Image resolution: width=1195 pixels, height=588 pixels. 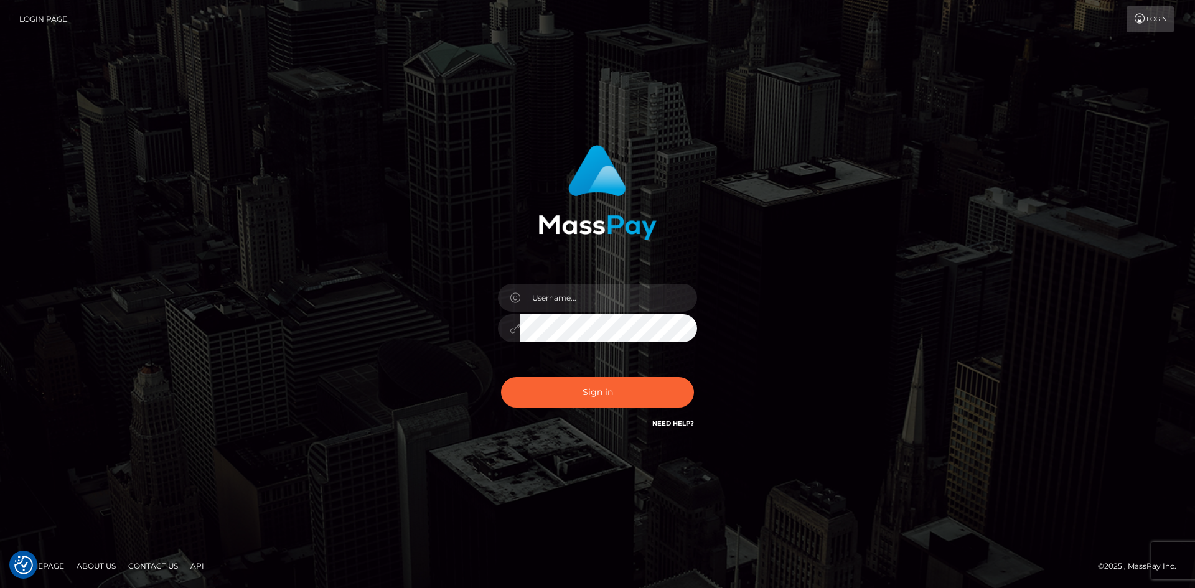 What do you see at coordinates (24, 565) in the screenshot?
I see `img: Revisit consent button` at bounding box center [24, 565].